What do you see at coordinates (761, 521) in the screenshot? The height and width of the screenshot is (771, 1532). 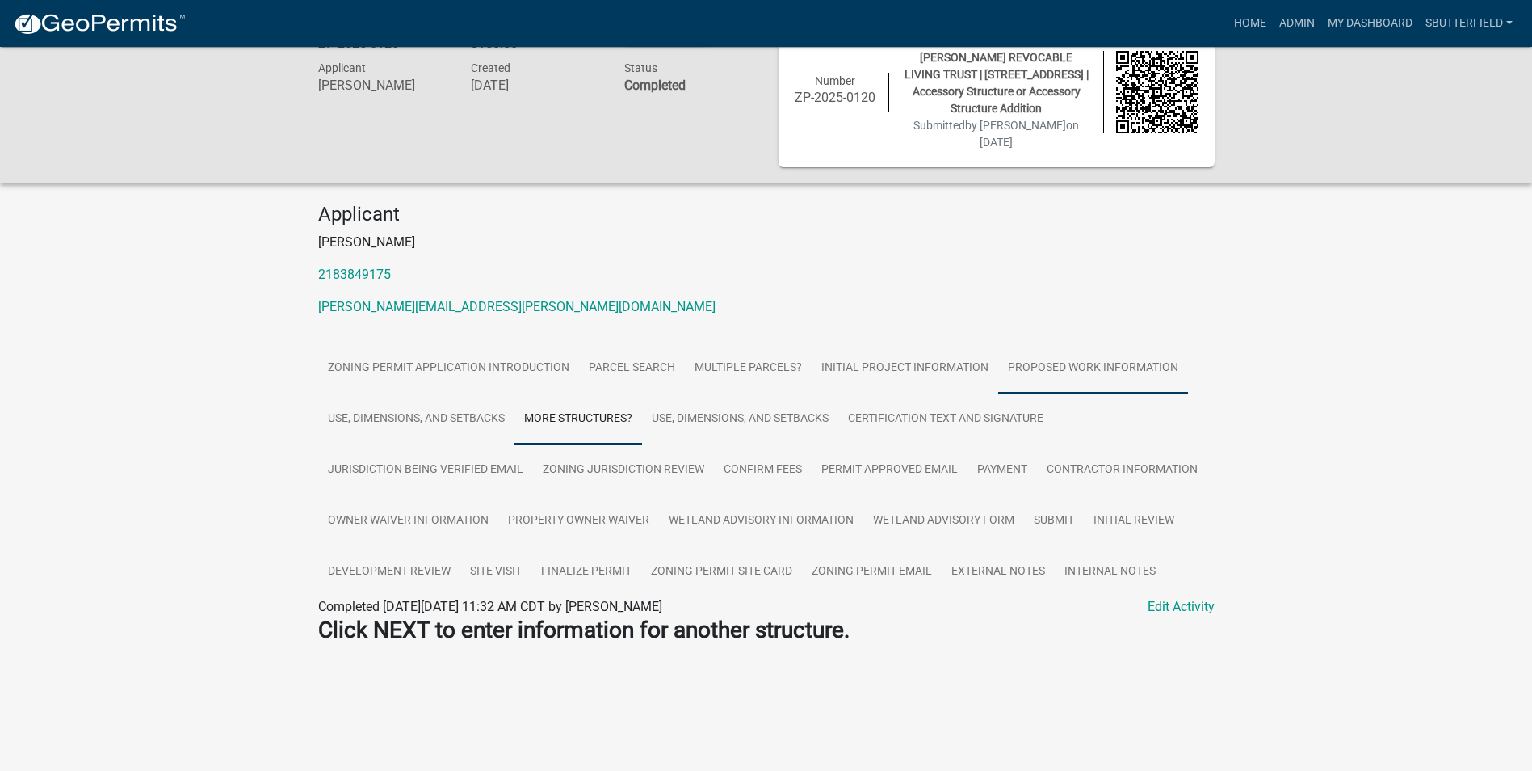 I see `a: Wetland Advisory Information` at bounding box center [761, 521].